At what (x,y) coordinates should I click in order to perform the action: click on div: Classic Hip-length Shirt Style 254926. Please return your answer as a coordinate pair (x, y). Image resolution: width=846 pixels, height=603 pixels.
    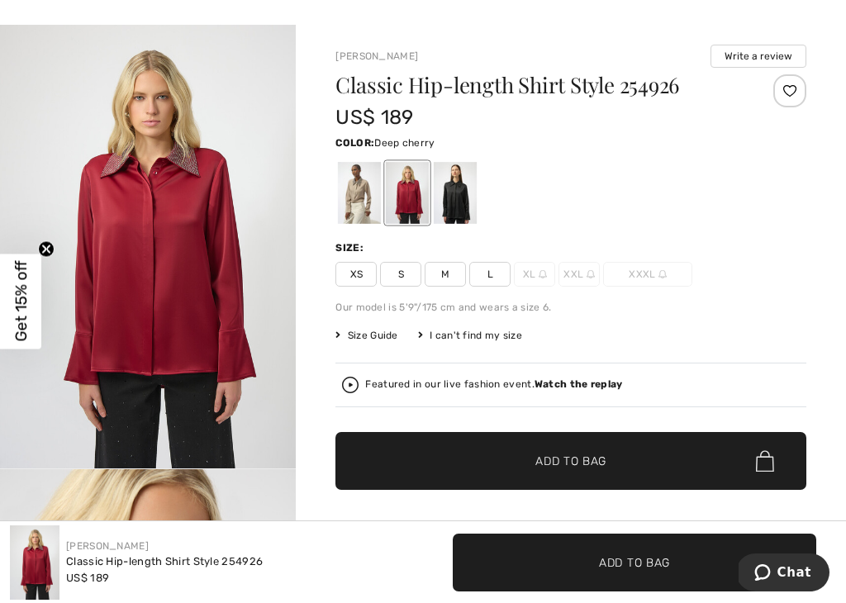
    Looking at the image, I should click on (164, 562).